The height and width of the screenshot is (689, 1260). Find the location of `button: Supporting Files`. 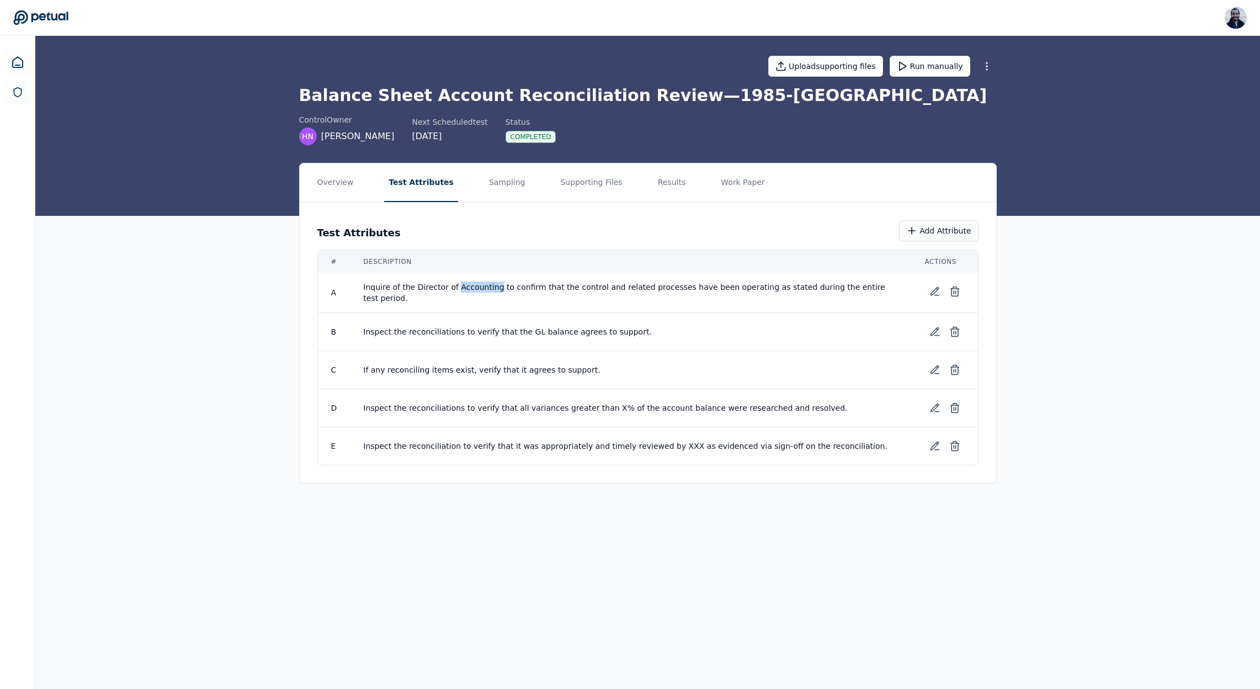

button: Supporting Files is located at coordinates (591, 183).